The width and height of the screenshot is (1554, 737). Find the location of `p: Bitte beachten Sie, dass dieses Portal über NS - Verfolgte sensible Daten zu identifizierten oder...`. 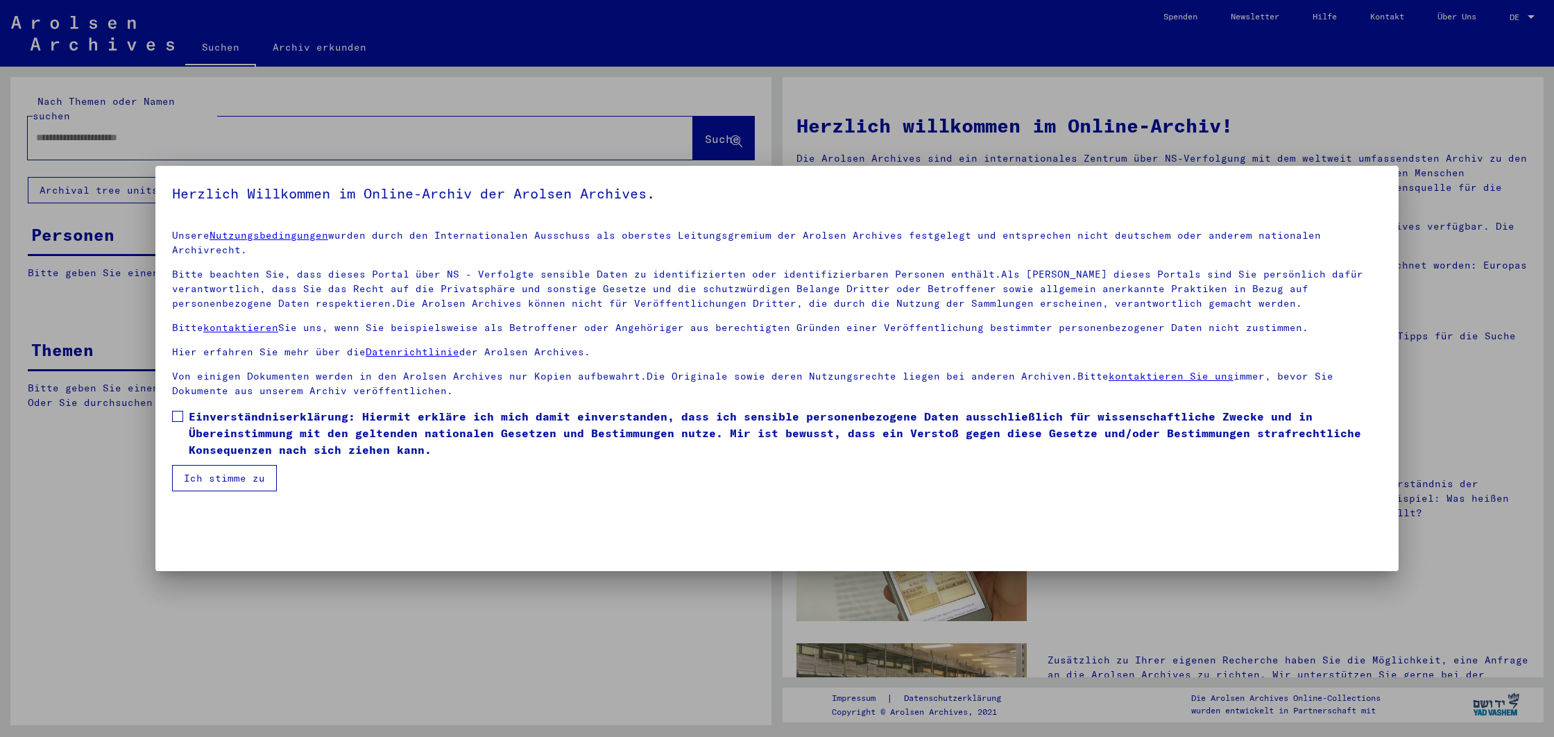

p: Bitte beachten Sie, dass dieses Portal über NS - Verfolgte sensible Daten zu identifizierten oder... is located at coordinates (777, 289).